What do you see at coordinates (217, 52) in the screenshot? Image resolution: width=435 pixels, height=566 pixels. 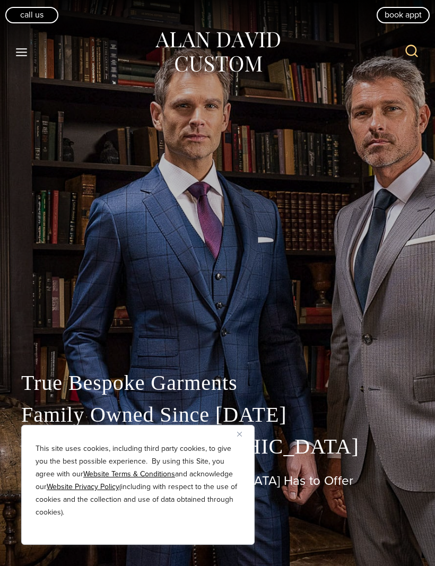 I see `img: Alan David Custom` at bounding box center [217, 52].